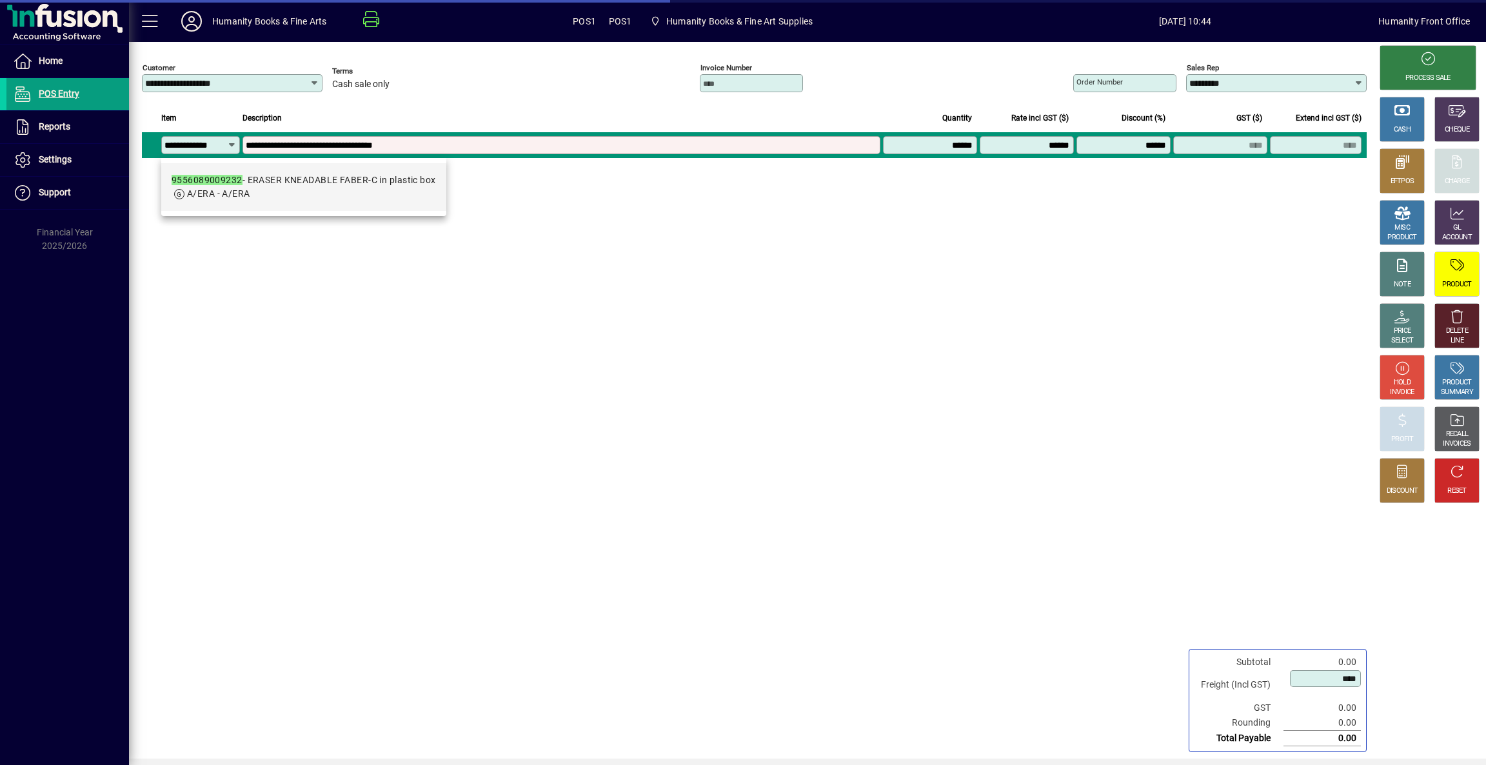  What do you see at coordinates (1457, 341) in the screenshot?
I see `div: LINE` at bounding box center [1457, 341].